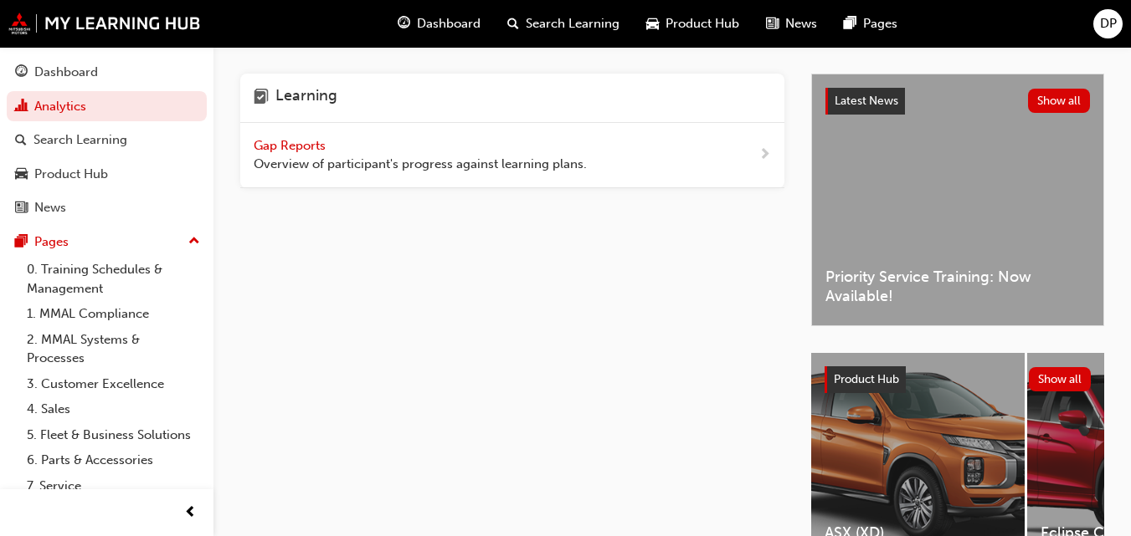 Image resolution: width=1131 pixels, height=536 pixels. What do you see at coordinates (80, 140) in the screenshot?
I see `div: Search Learning` at bounding box center [80, 140].